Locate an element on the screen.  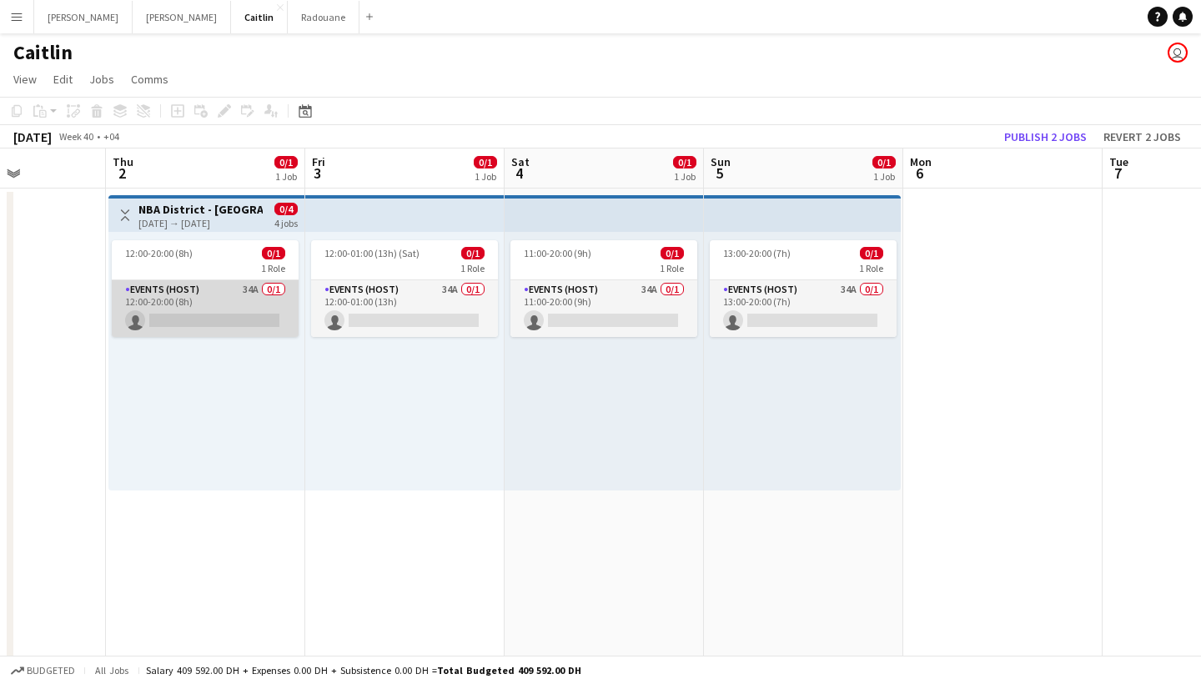
app-card-role: Events (Host)34A0/112:00-01:00 (13h) is located at coordinates (405, 309).